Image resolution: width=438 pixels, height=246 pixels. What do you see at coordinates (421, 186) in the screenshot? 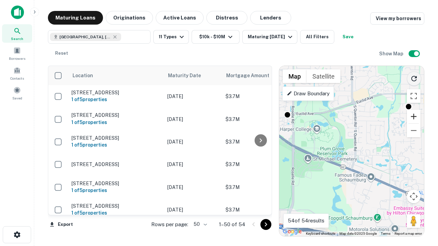
I see `div: Chat Widget` at bounding box center [421, 186].